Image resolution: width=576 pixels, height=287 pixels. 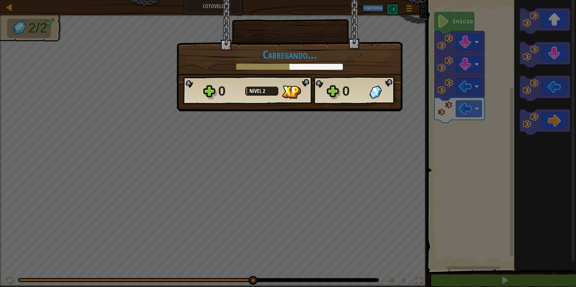 What do you see at coordinates (256, 91) in the screenshot?
I see `span: Nível` at bounding box center [256, 91].